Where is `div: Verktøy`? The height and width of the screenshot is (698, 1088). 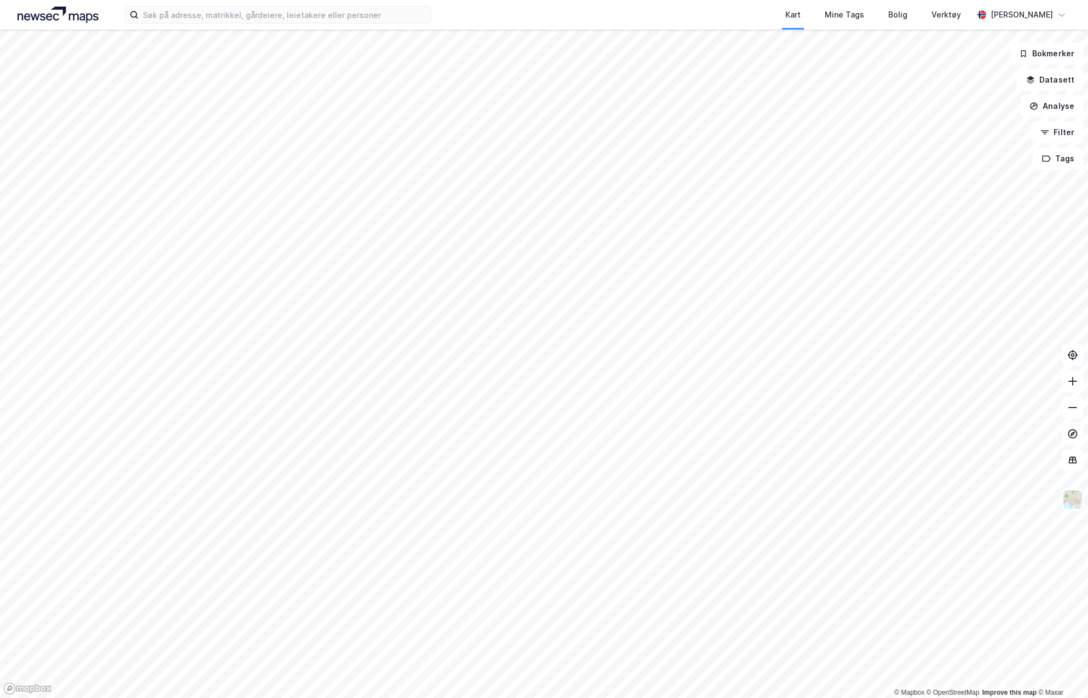 div: Verktøy is located at coordinates (946, 15).